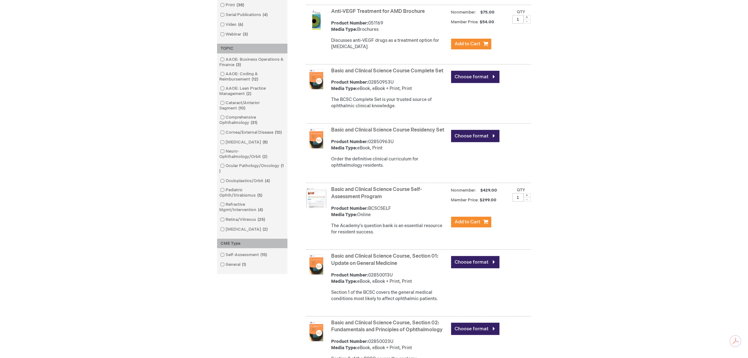 The image size is (748, 358). What do you see at coordinates (489, 190) in the screenshot?
I see `span: $429.00` at bounding box center [489, 190].